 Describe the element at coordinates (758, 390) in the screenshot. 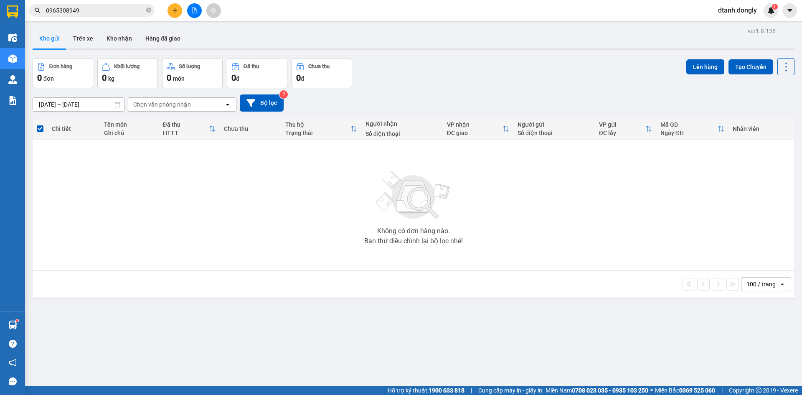

I see `span: copyright` at that location.